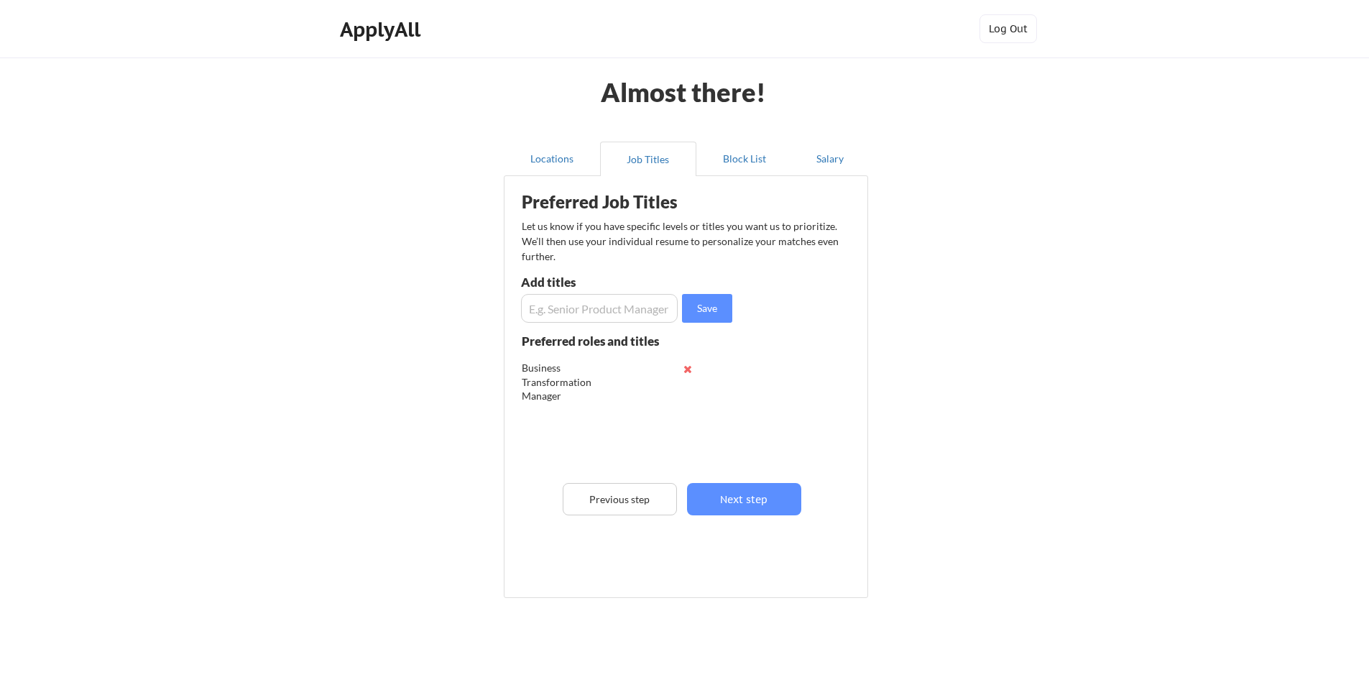  Describe the element at coordinates (681, 241) in the screenshot. I see `div: Let us know if you have specific levels or titles you want us to prioritize. We’ll then use your ...` at that location.